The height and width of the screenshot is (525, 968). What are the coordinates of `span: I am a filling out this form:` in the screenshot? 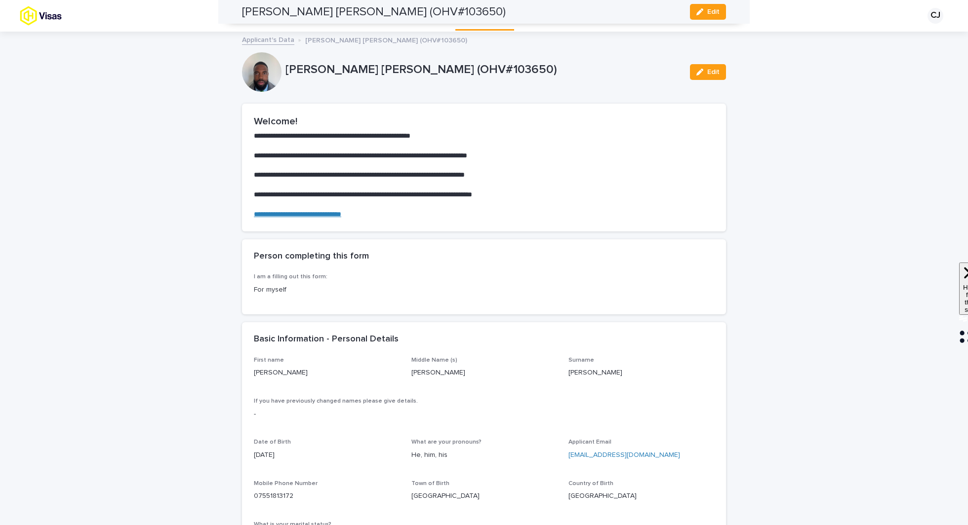 It's located at (290, 277).